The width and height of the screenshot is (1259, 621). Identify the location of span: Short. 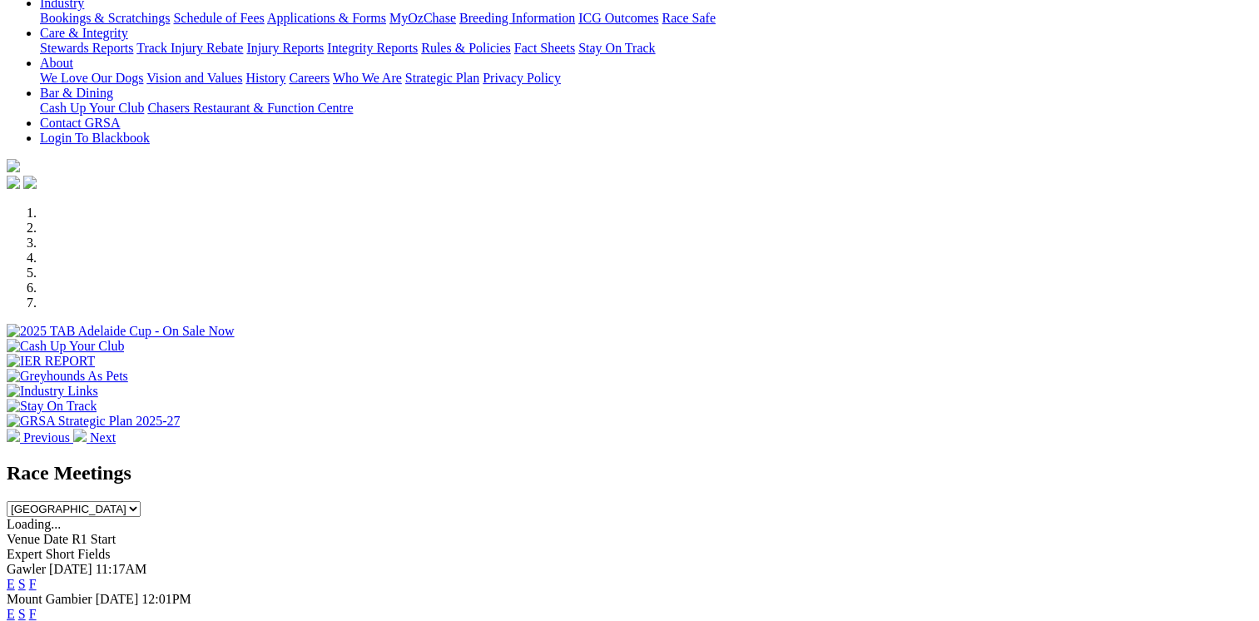
(60, 554).